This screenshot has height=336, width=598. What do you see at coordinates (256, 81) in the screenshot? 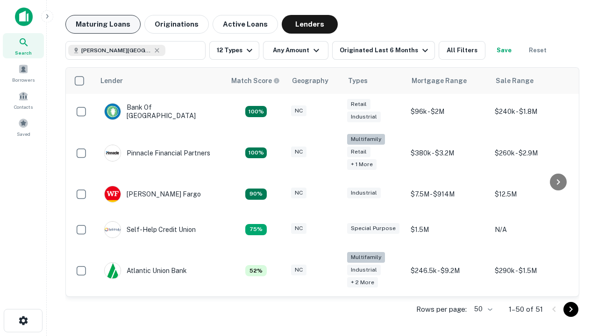
I see `th: Capitalize uses an advanced AI algorithm to match your search with the best lender. The match sco...` at bounding box center [256, 81].